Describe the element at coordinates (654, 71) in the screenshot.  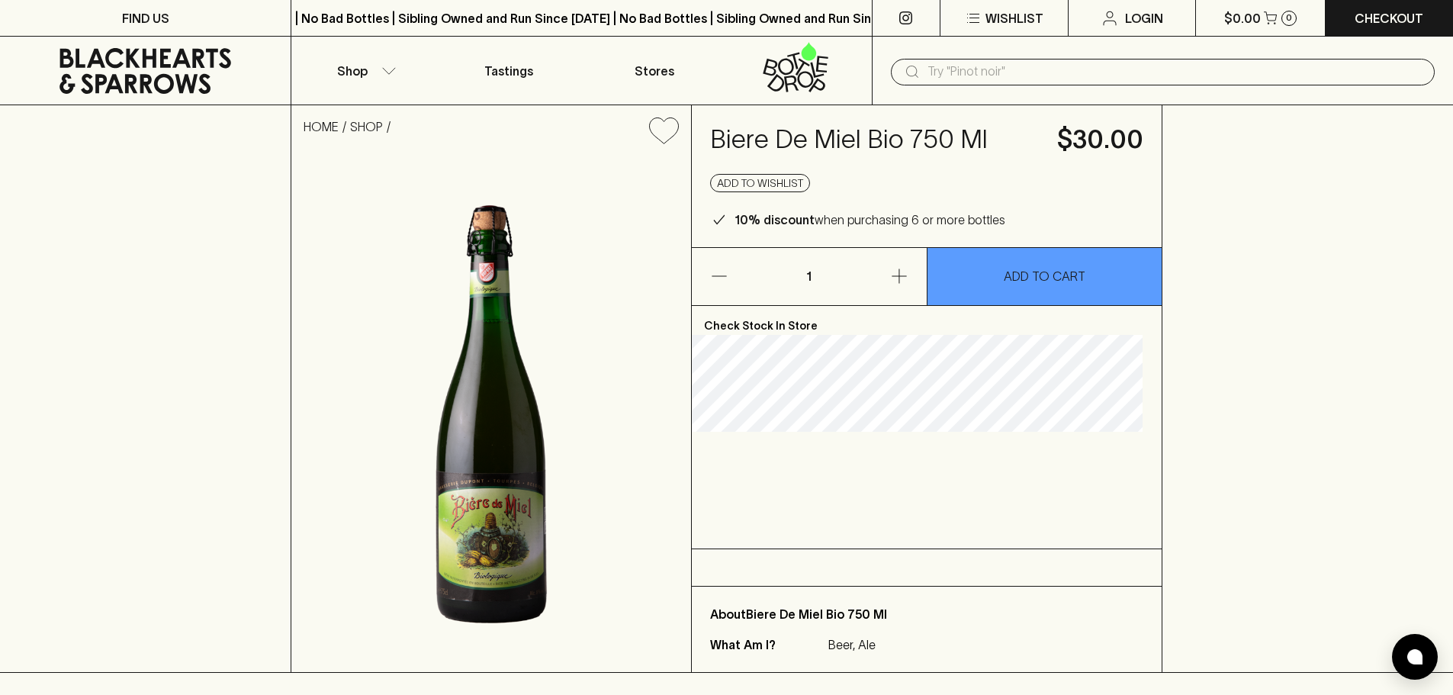
I see `p: Stores` at that location.